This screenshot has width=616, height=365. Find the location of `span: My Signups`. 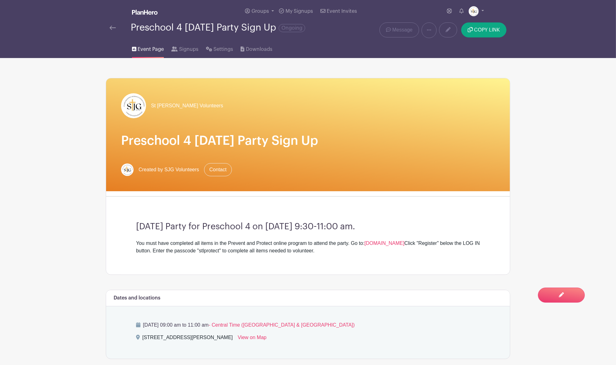

span: My Signups is located at coordinates (299, 11).